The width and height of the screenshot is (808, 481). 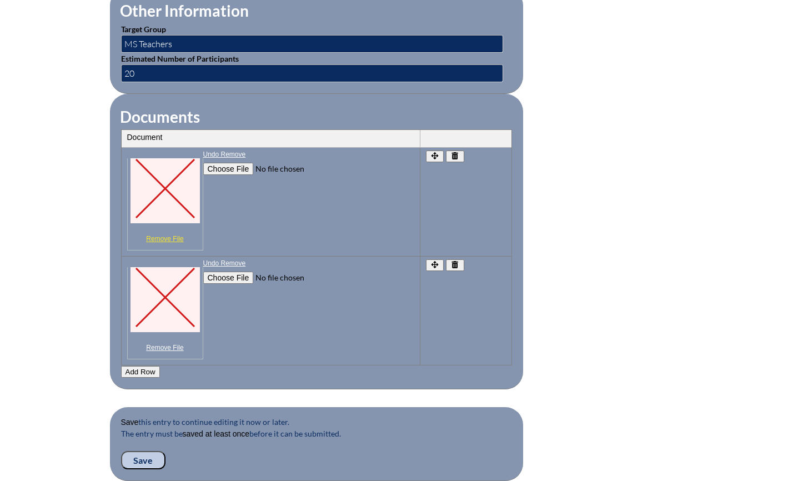 I want to click on b: saved at least once, so click(x=216, y=434).